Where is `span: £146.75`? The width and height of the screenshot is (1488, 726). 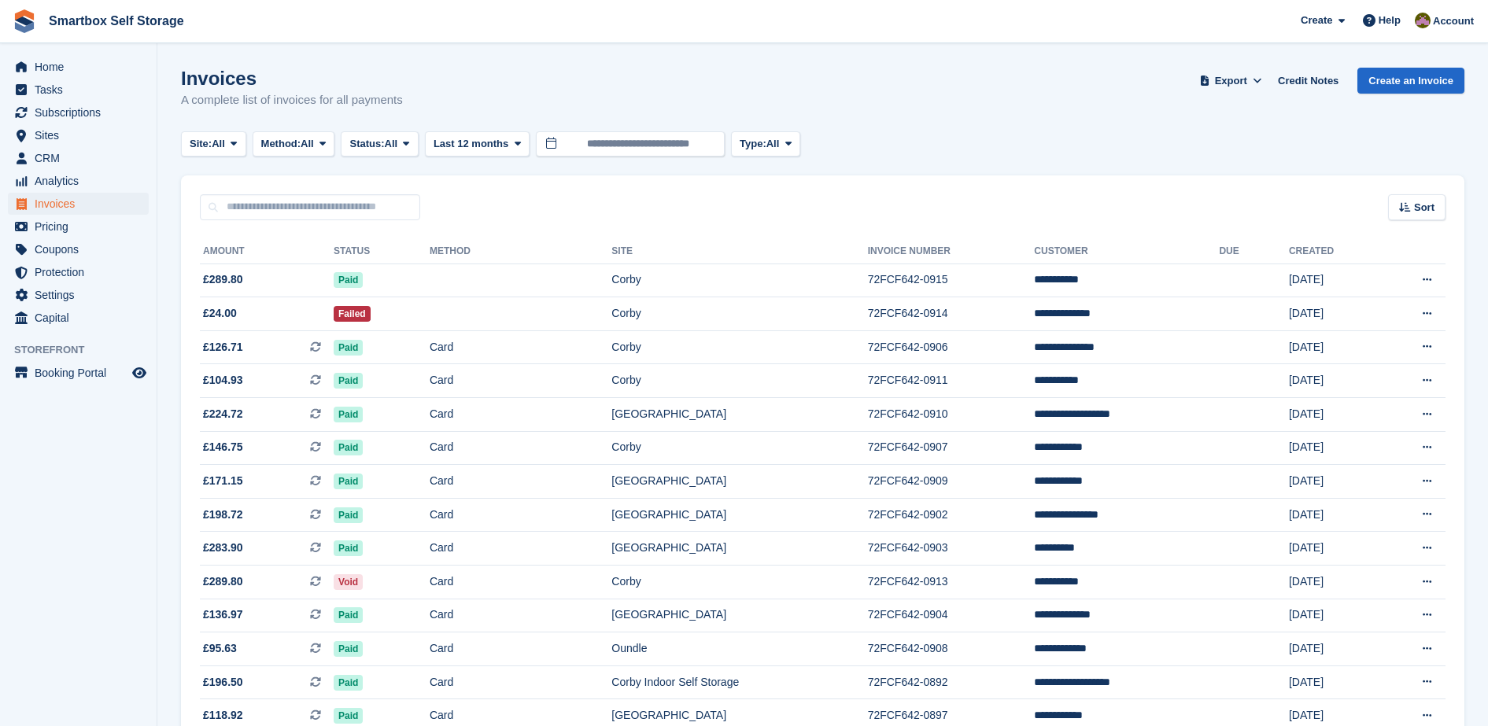 span: £146.75 is located at coordinates (223, 447).